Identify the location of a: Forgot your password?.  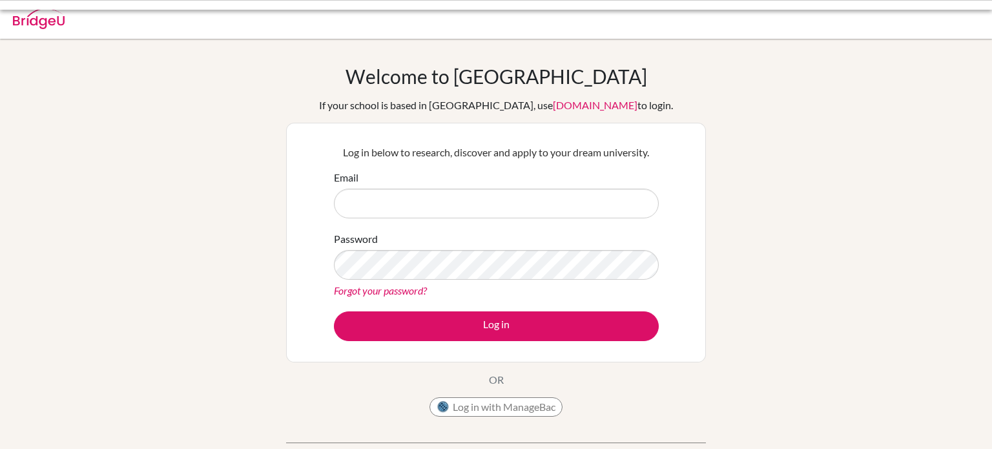
(380, 290).